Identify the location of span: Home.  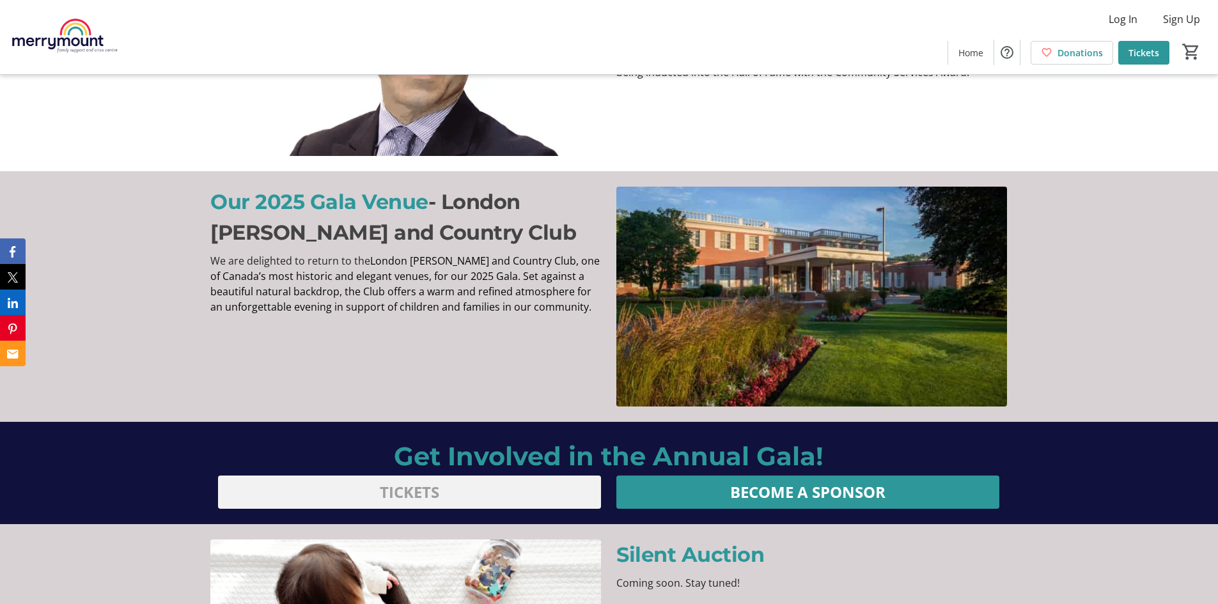
(970, 52).